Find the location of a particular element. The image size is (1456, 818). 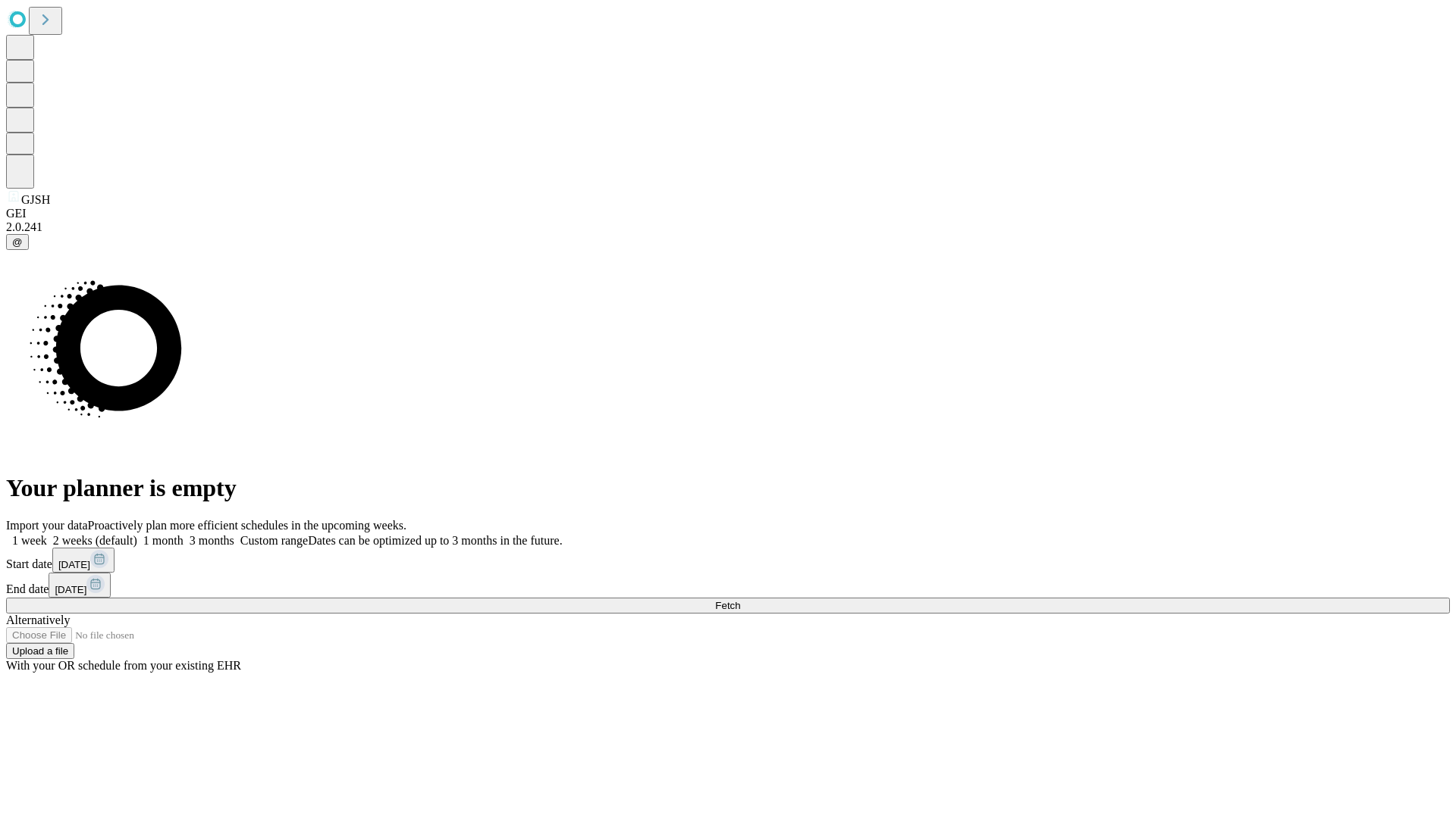

span: 3 months is located at coordinates (212, 540).